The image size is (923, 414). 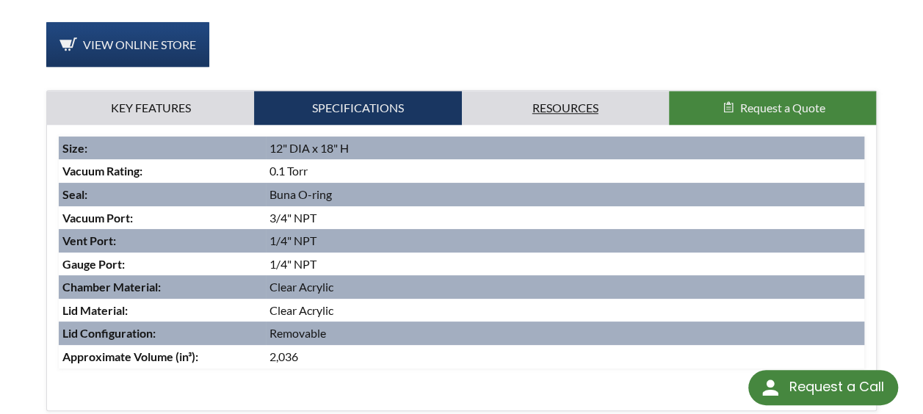 I want to click on span: Request a Quote, so click(x=782, y=107).